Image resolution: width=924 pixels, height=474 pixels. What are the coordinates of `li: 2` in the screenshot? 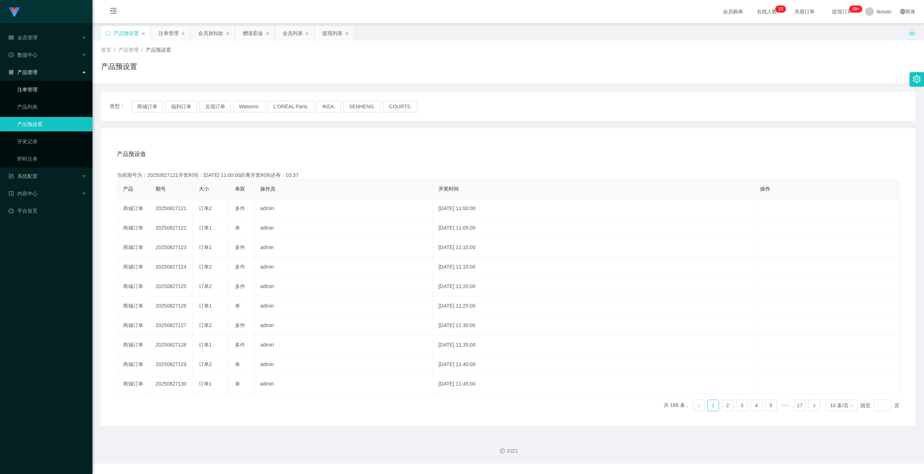 It's located at (727, 405).